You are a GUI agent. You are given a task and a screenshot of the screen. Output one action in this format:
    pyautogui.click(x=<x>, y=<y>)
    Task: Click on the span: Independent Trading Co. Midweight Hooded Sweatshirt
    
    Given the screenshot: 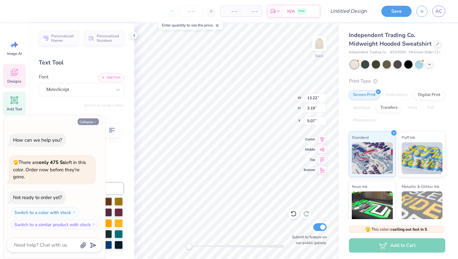 What is the action you would take?
    pyautogui.click(x=391, y=39)
    